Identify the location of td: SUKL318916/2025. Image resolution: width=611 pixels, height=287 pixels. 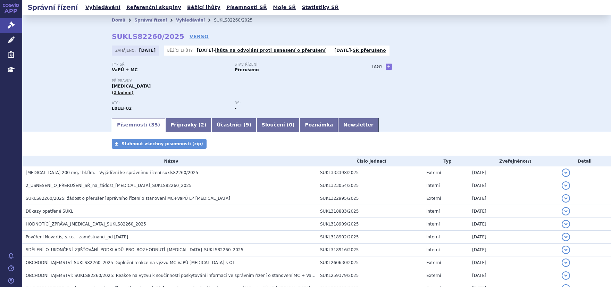
(369, 249).